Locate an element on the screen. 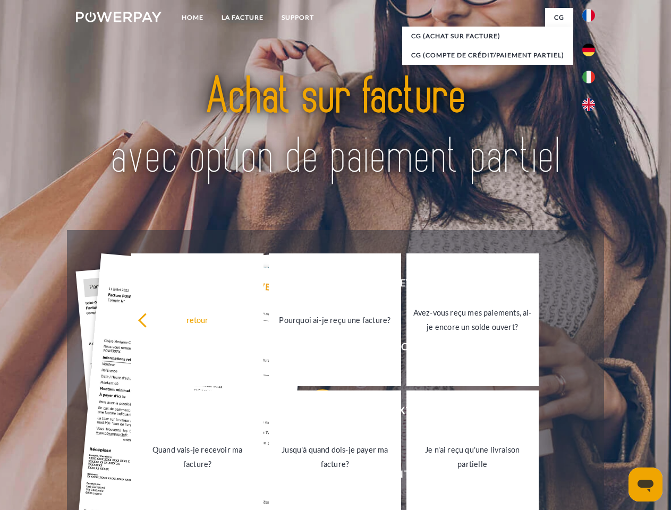 This screenshot has height=510, width=671. img: it is located at coordinates (589, 77).